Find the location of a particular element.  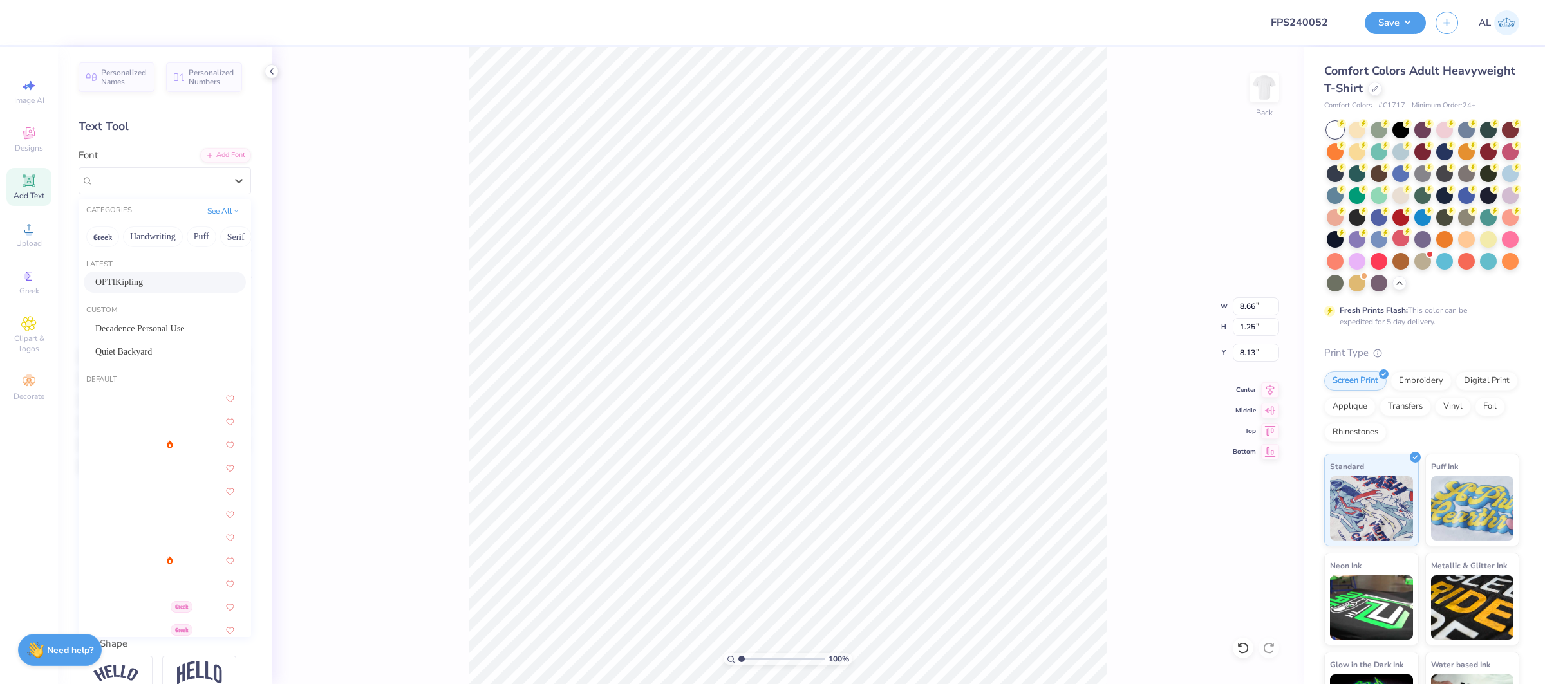

div: Screen Print is located at coordinates (1355, 381).